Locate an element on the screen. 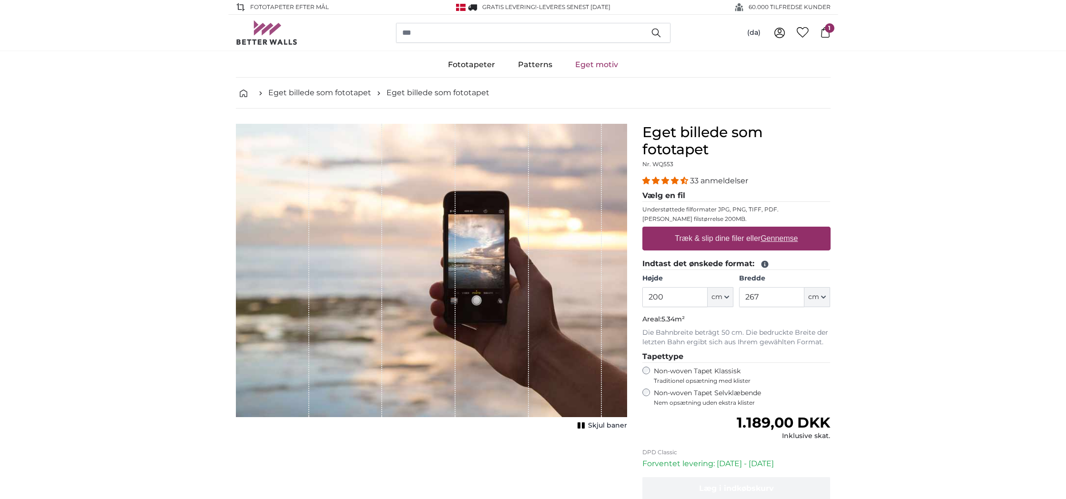 The image size is (1066, 499). button: (da) is located at coordinates (754, 33).